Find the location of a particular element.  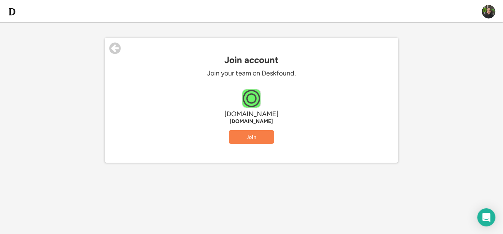

div: Join account is located at coordinates (252, 60).